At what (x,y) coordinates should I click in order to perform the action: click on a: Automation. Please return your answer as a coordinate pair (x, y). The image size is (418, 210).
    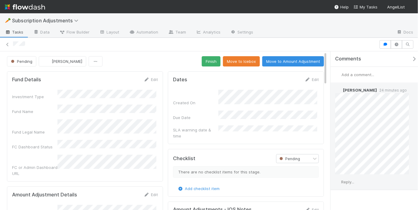
    Looking at the image, I should click on (144, 33).